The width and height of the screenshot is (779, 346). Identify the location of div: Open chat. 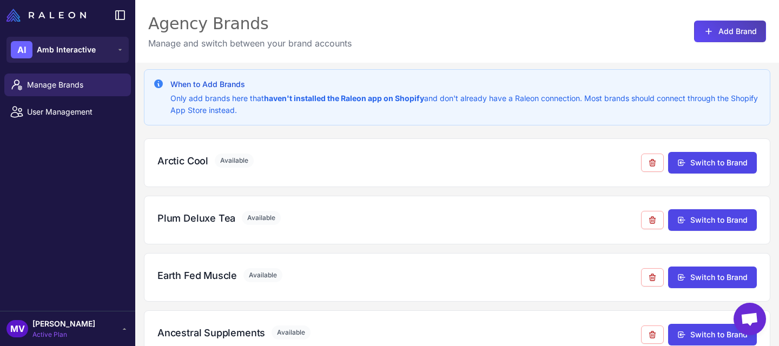
(750, 319).